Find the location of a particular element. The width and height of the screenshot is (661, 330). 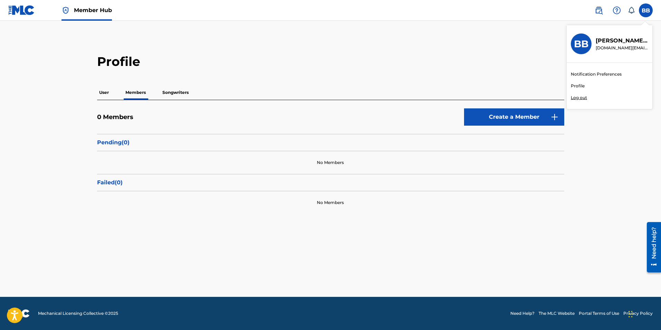

img: 9d2ae6d4665cec9f34b9.svg is located at coordinates (554, 117).